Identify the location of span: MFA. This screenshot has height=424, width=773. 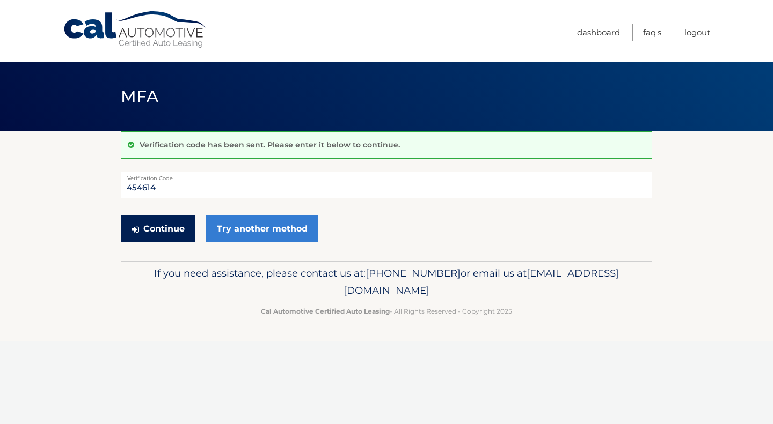
(140, 96).